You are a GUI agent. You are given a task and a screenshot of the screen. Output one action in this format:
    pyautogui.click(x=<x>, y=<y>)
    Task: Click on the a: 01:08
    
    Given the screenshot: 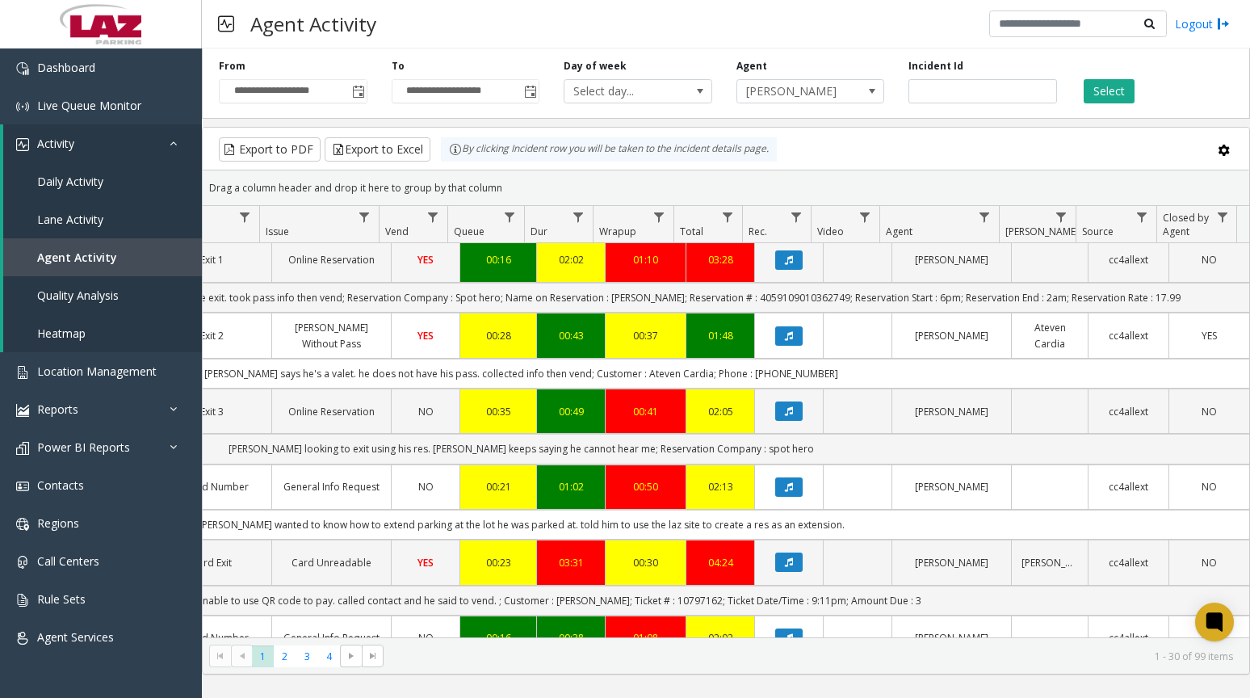 What is the action you would take?
    pyautogui.click(x=645, y=637)
    